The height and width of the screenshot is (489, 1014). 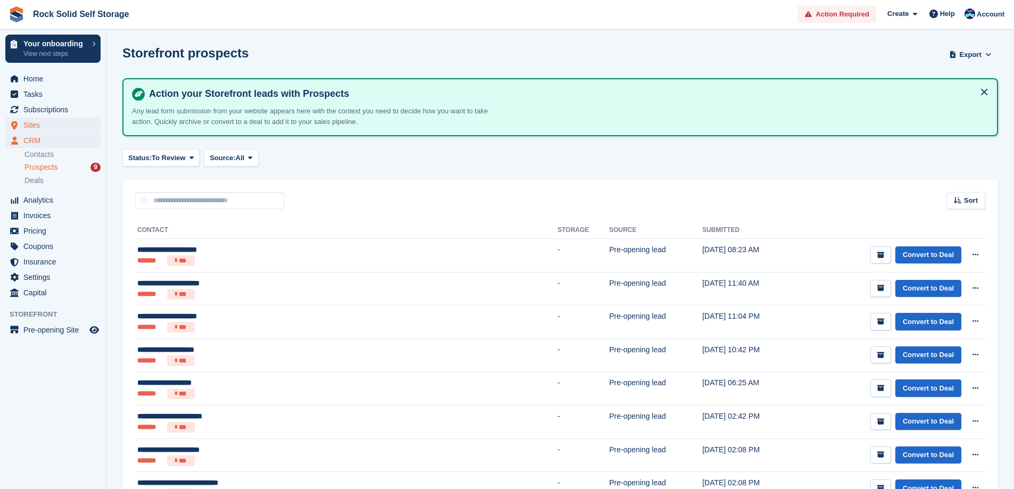 What do you see at coordinates (55, 54) in the screenshot?
I see `p: View next steps` at bounding box center [55, 54].